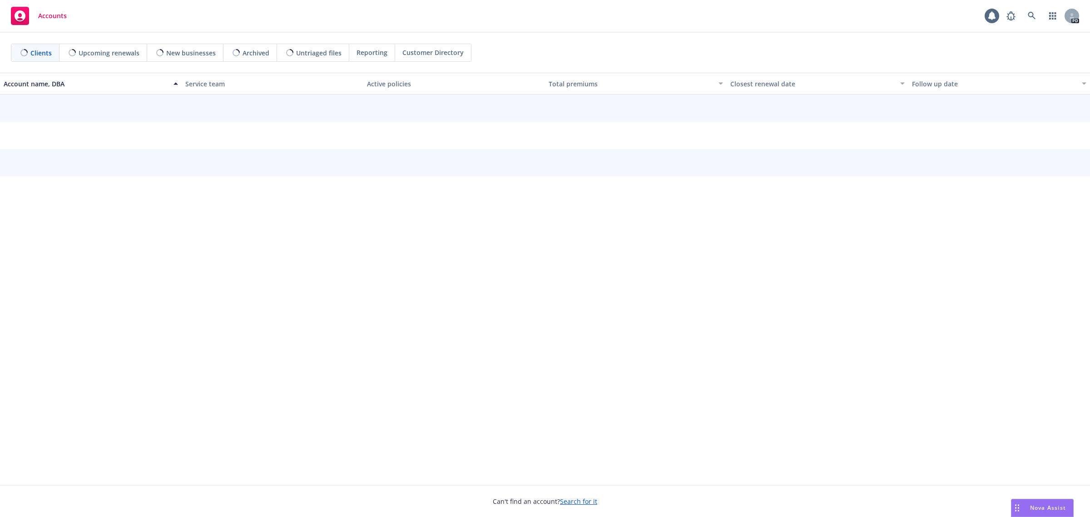  Describe the element at coordinates (109, 53) in the screenshot. I see `span: Upcoming renewals` at that location.